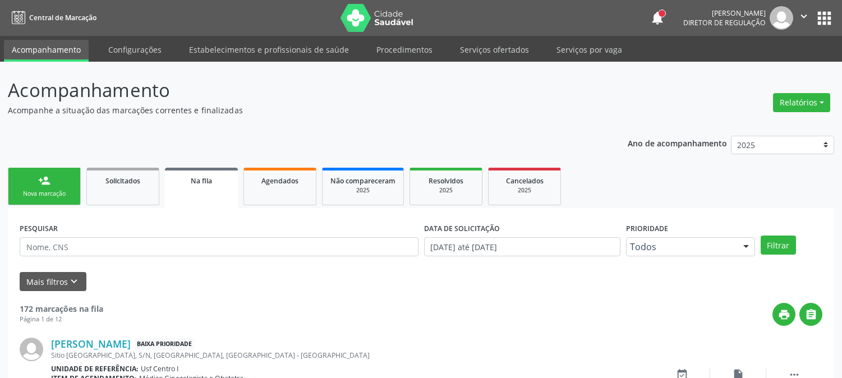 The height and width of the screenshot is (378, 842). Describe the element at coordinates (522, 247) in the screenshot. I see `input: Selecione um intervalo` at that location.